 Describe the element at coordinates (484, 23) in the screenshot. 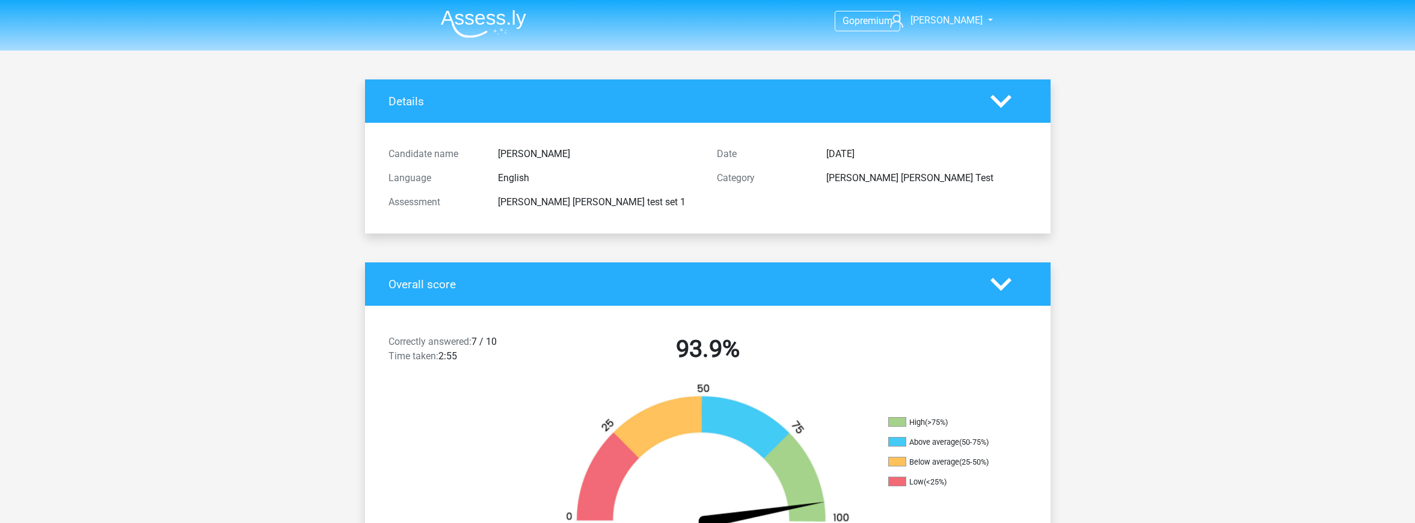

I see `img: Assessly` at that location.